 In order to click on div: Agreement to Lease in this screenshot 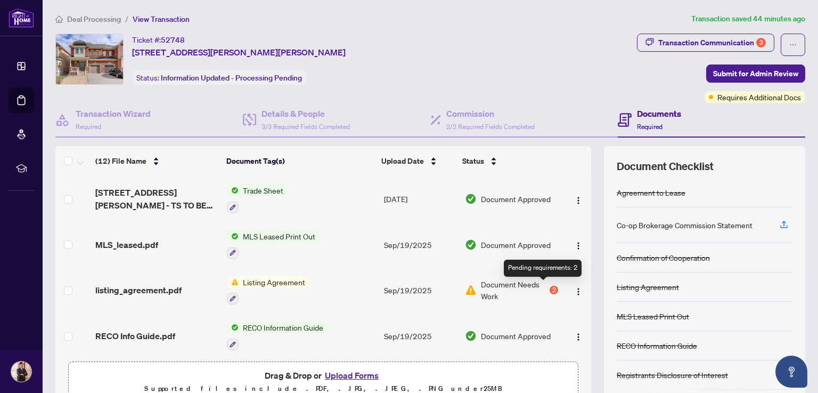, I will do `click(651, 192)`.